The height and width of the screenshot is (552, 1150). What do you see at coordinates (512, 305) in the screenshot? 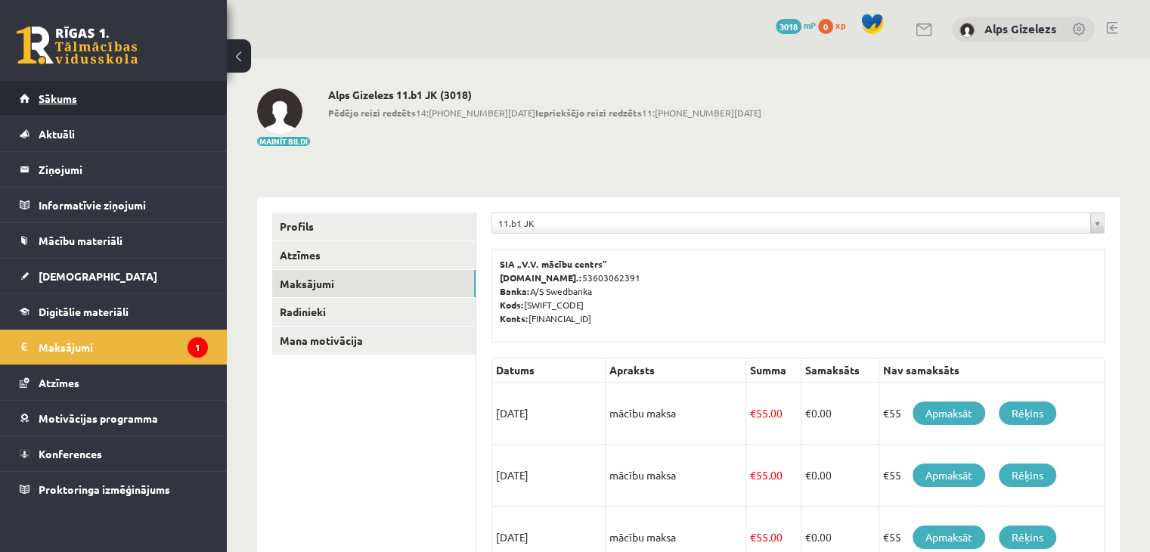
I see `b: Kods:` at bounding box center [512, 305].